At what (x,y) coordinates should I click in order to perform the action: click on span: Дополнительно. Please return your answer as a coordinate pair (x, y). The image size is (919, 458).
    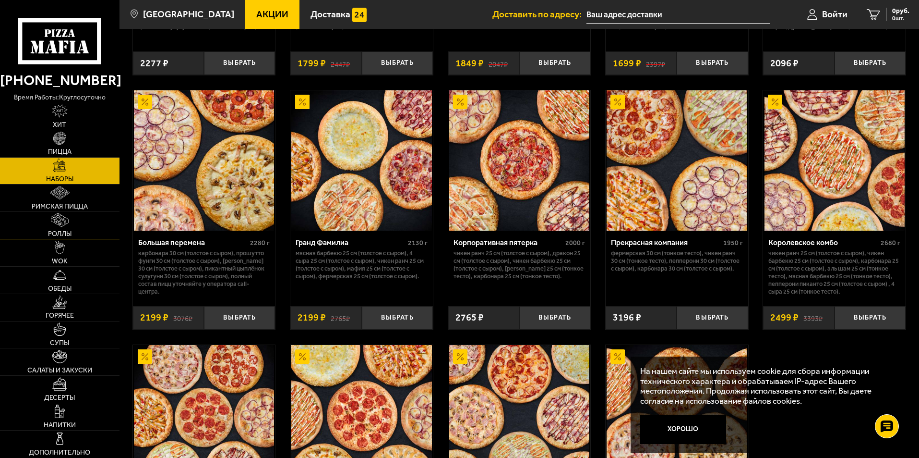
    Looking at the image, I should click on (60, 452).